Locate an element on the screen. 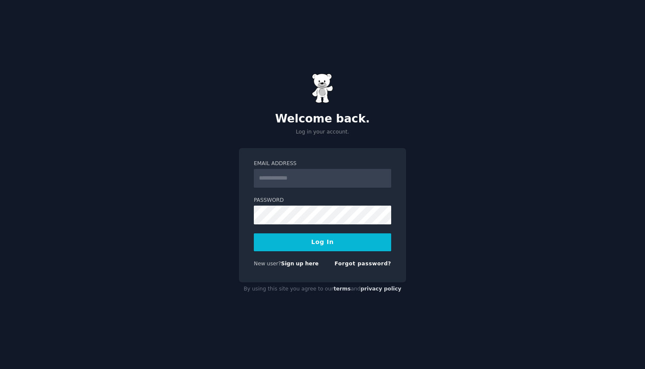 This screenshot has width=645, height=369. span: New user? is located at coordinates (268, 264).